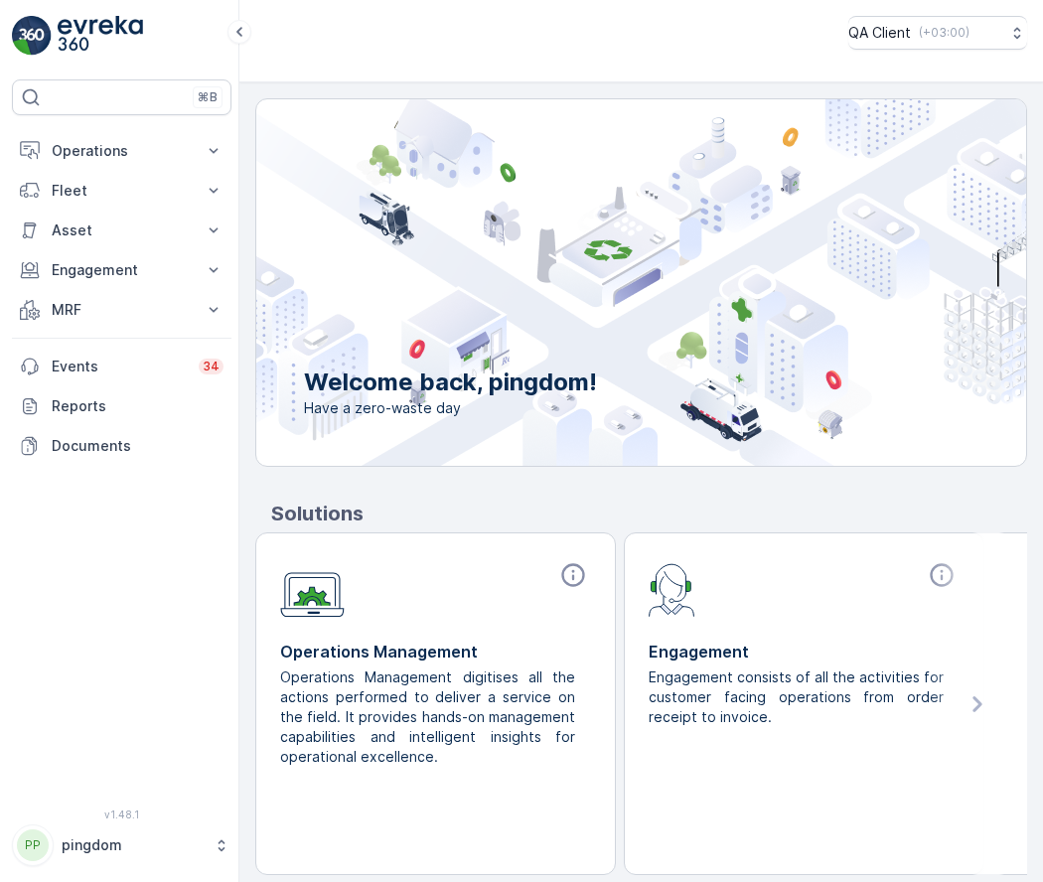 The width and height of the screenshot is (1043, 882). Describe the element at coordinates (137, 406) in the screenshot. I see `p: Reports` at that location.